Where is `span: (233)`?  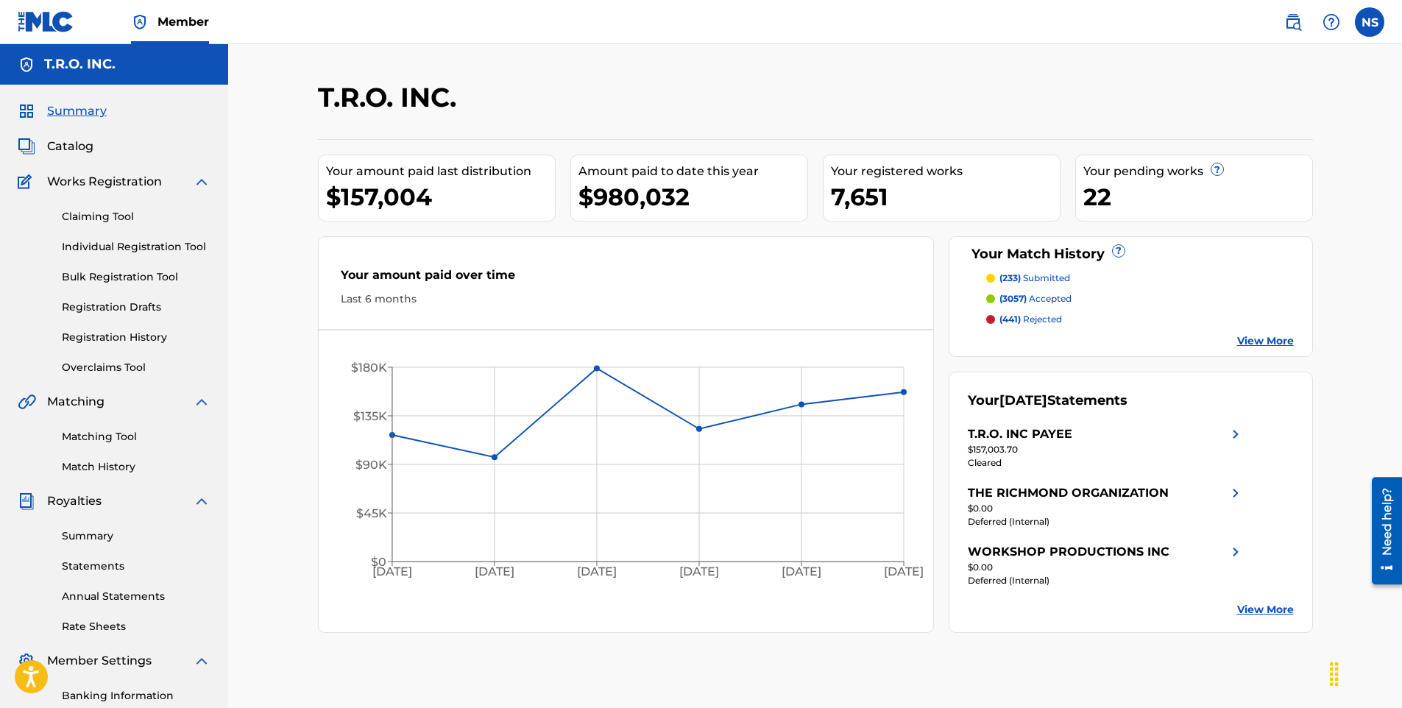
span: (233) is located at coordinates (1009, 277).